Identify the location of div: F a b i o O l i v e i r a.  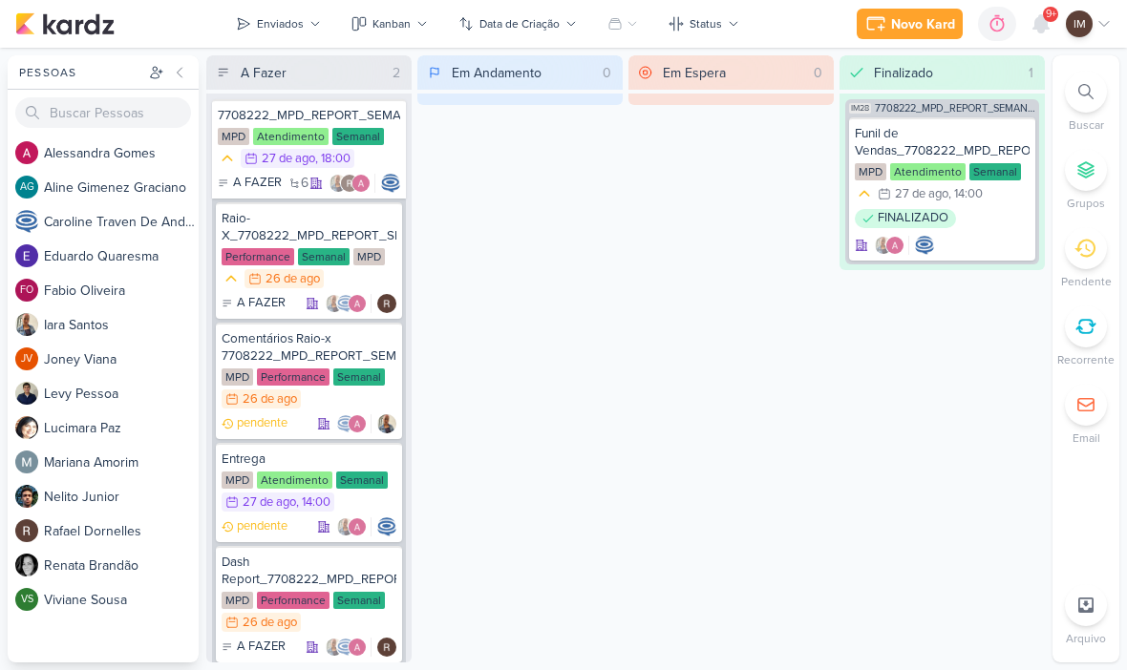
(121, 290).